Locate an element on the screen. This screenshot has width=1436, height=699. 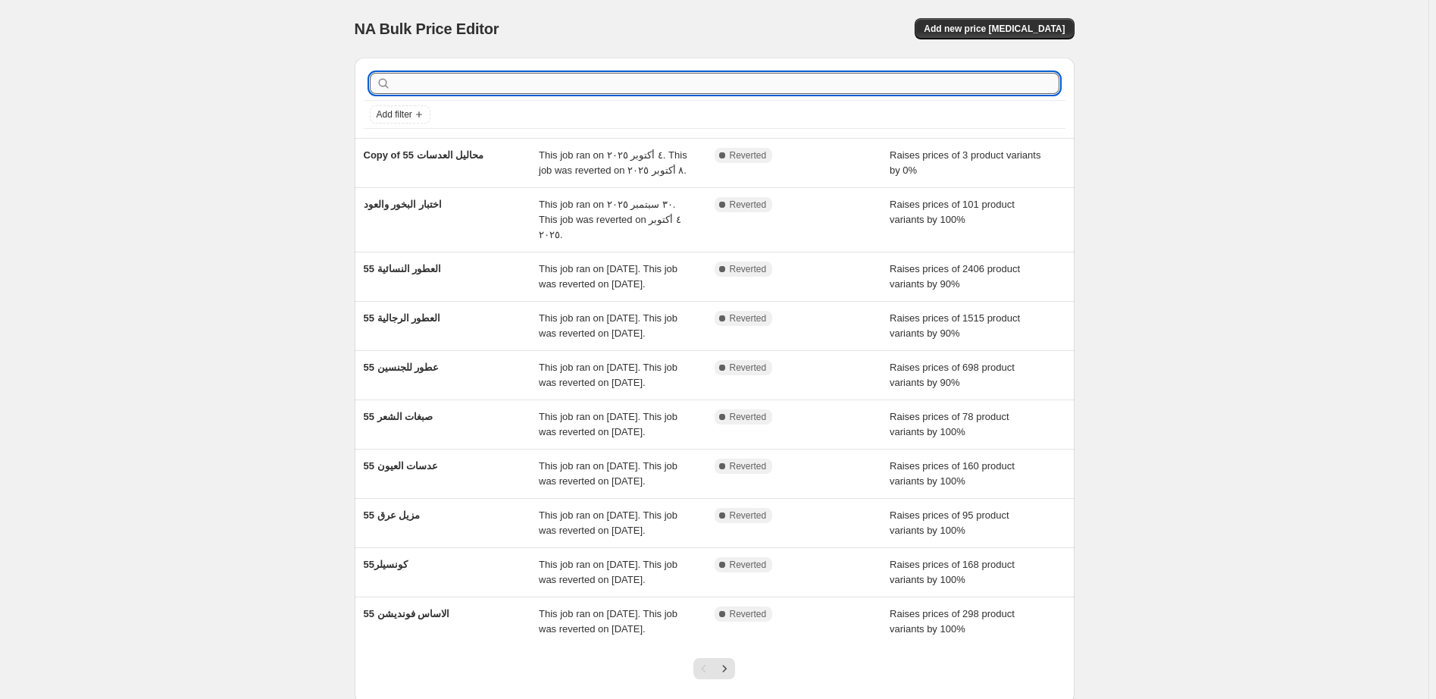
button: Add filter is located at coordinates (400, 114).